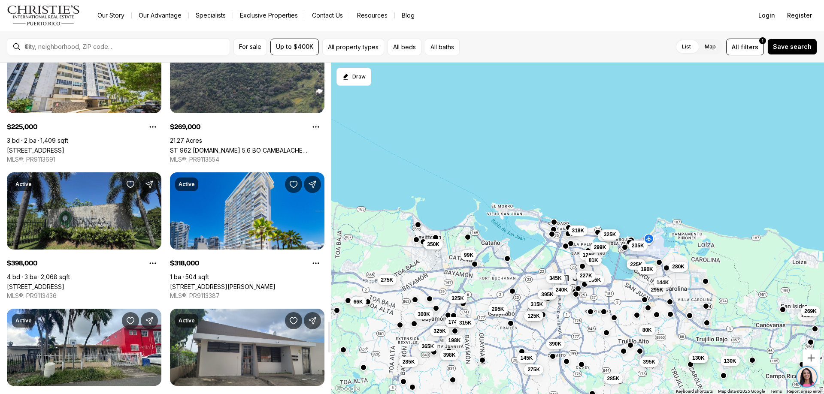 The width and height of the screenshot is (824, 394). Describe the element at coordinates (710, 47) in the screenshot. I see `label: Map` at that location.